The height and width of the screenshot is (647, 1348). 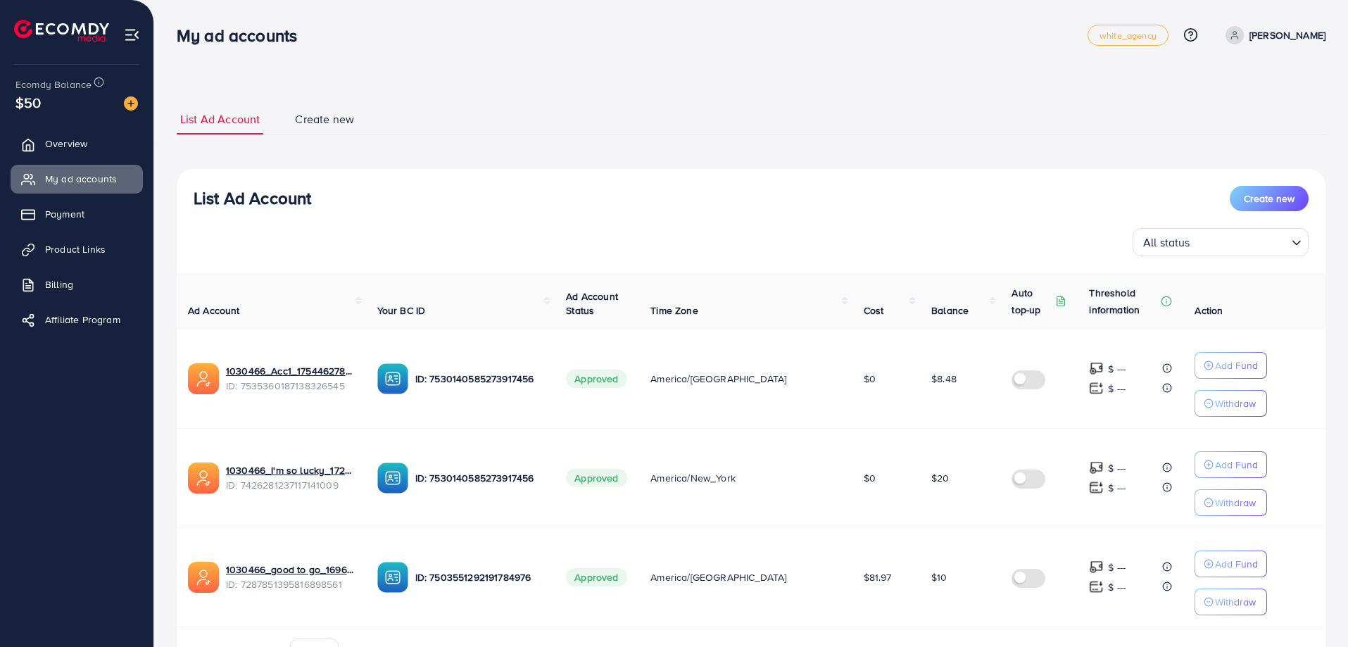 I want to click on span: America/New_York, so click(x=693, y=478).